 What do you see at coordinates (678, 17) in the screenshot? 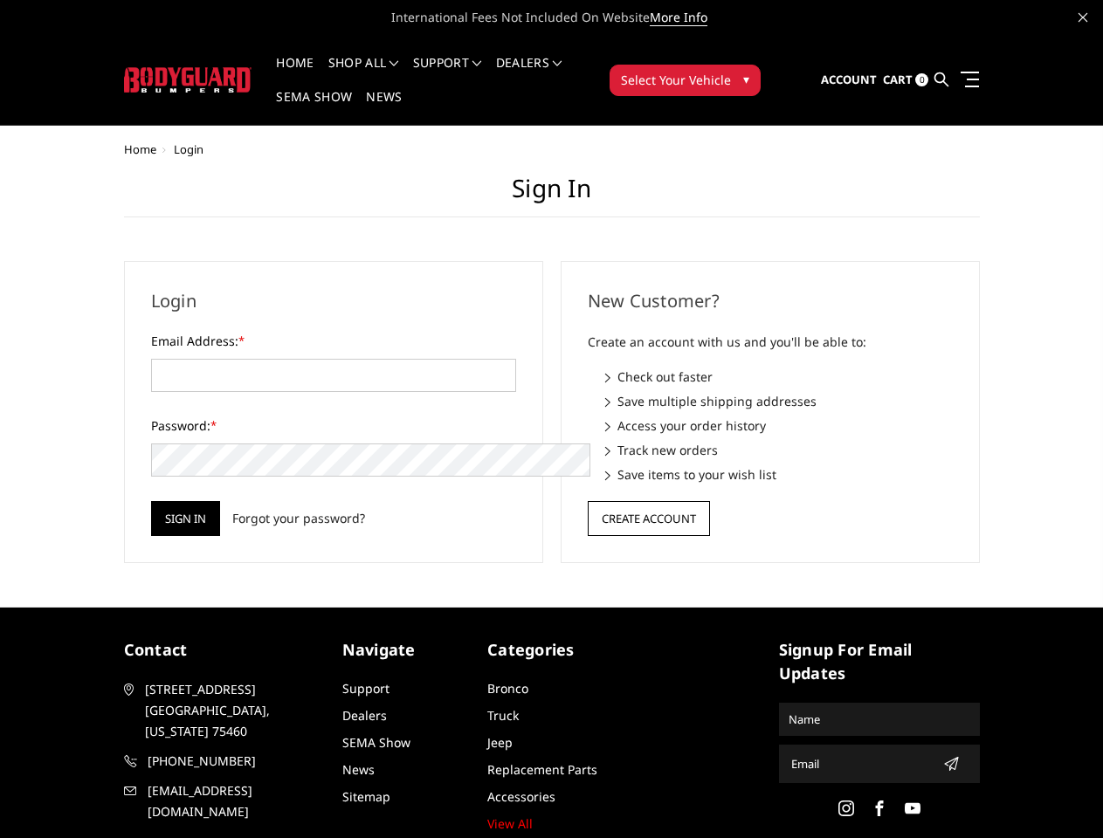
I see `a: More Info` at bounding box center [678, 17].